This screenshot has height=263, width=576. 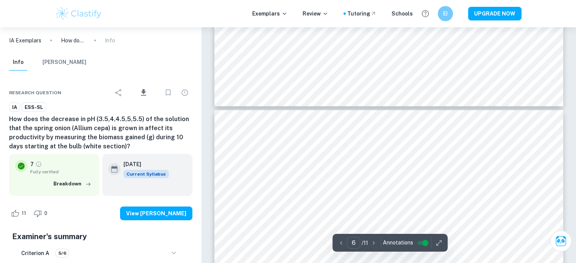 I want to click on a: ESS-SL, so click(x=34, y=107).